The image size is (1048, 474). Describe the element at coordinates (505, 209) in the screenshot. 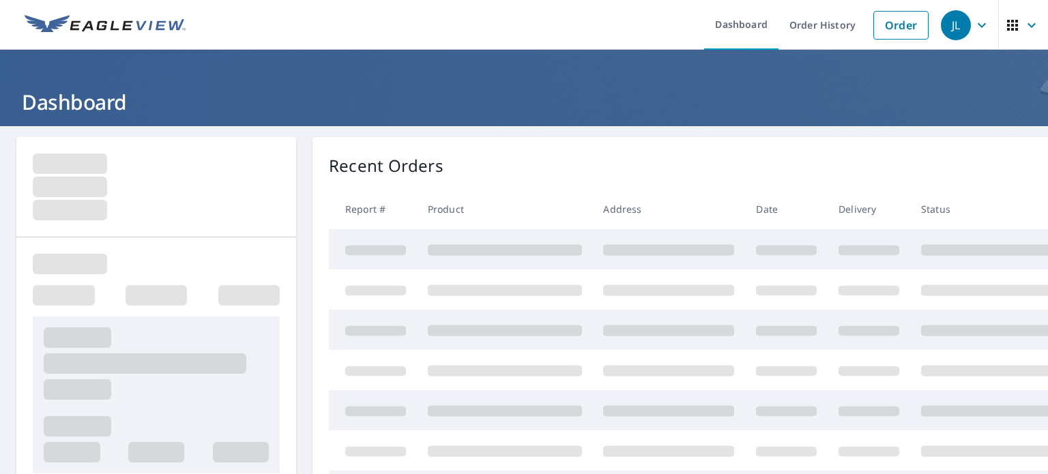

I see `th: Product` at that location.